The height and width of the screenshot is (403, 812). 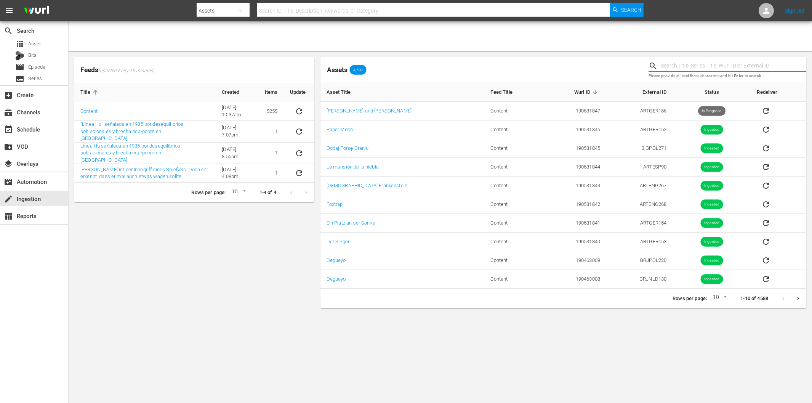 What do you see at coordinates (574, 129) in the screenshot?
I see `td: 190531846` at bounding box center [574, 129].